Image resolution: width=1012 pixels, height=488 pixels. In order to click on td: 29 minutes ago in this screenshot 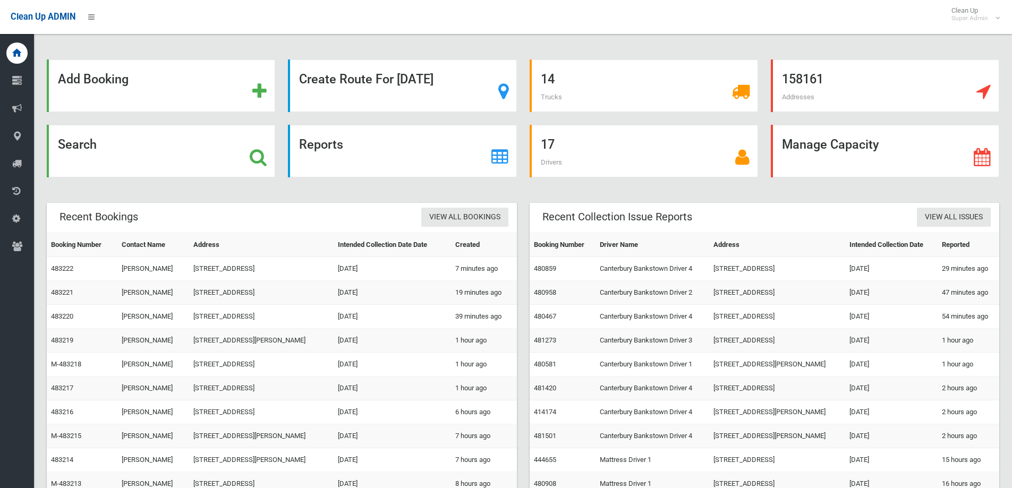, I will do `click(969, 269)`.